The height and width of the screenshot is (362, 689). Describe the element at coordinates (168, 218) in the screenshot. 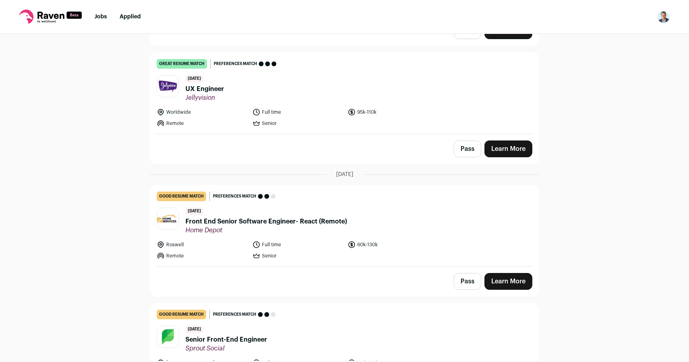

I see `img: b19a57a6c75b3c8b5b7ed0dac4746bee61d00479f95ee46018fec310dc2ae26e.jpg` at that location.